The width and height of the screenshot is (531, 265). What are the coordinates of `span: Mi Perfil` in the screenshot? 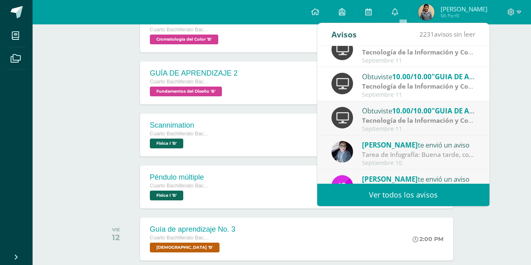 It's located at (464, 15).